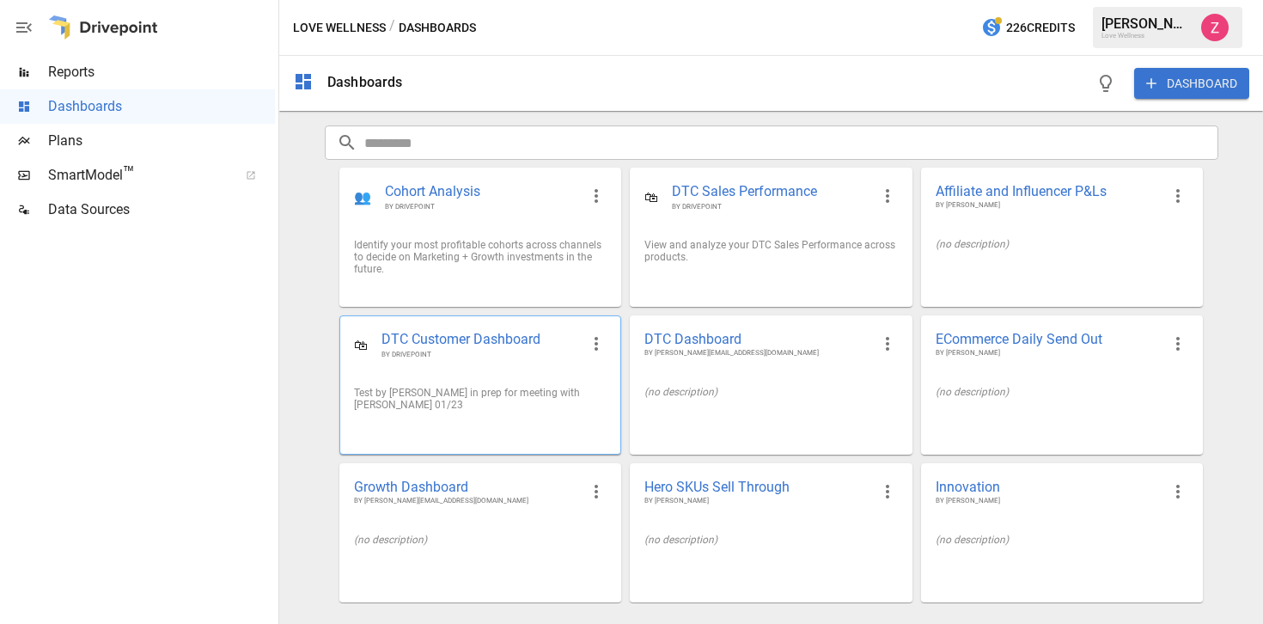 This screenshot has height=624, width=1263. What do you see at coordinates (1191, 83) in the screenshot?
I see `button: DASHBOARD` at bounding box center [1191, 83].